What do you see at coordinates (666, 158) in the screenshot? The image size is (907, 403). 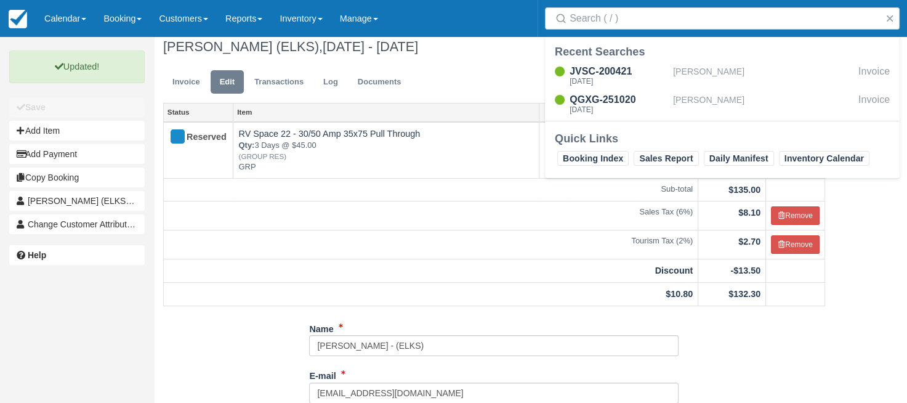 I see `a: Sales Report` at bounding box center [666, 158].